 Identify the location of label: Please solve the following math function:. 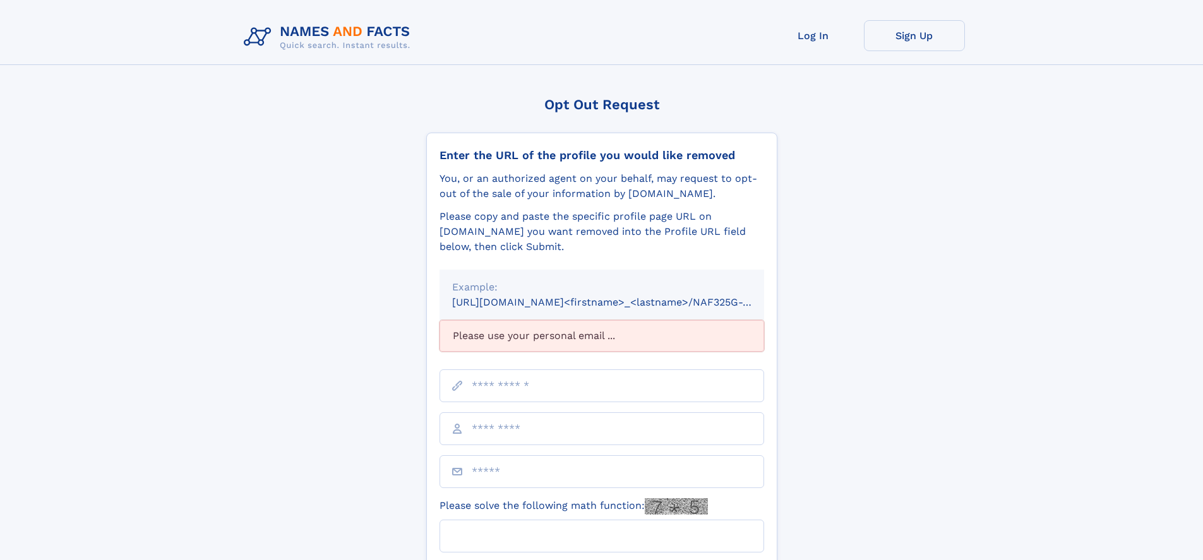
(574, 507).